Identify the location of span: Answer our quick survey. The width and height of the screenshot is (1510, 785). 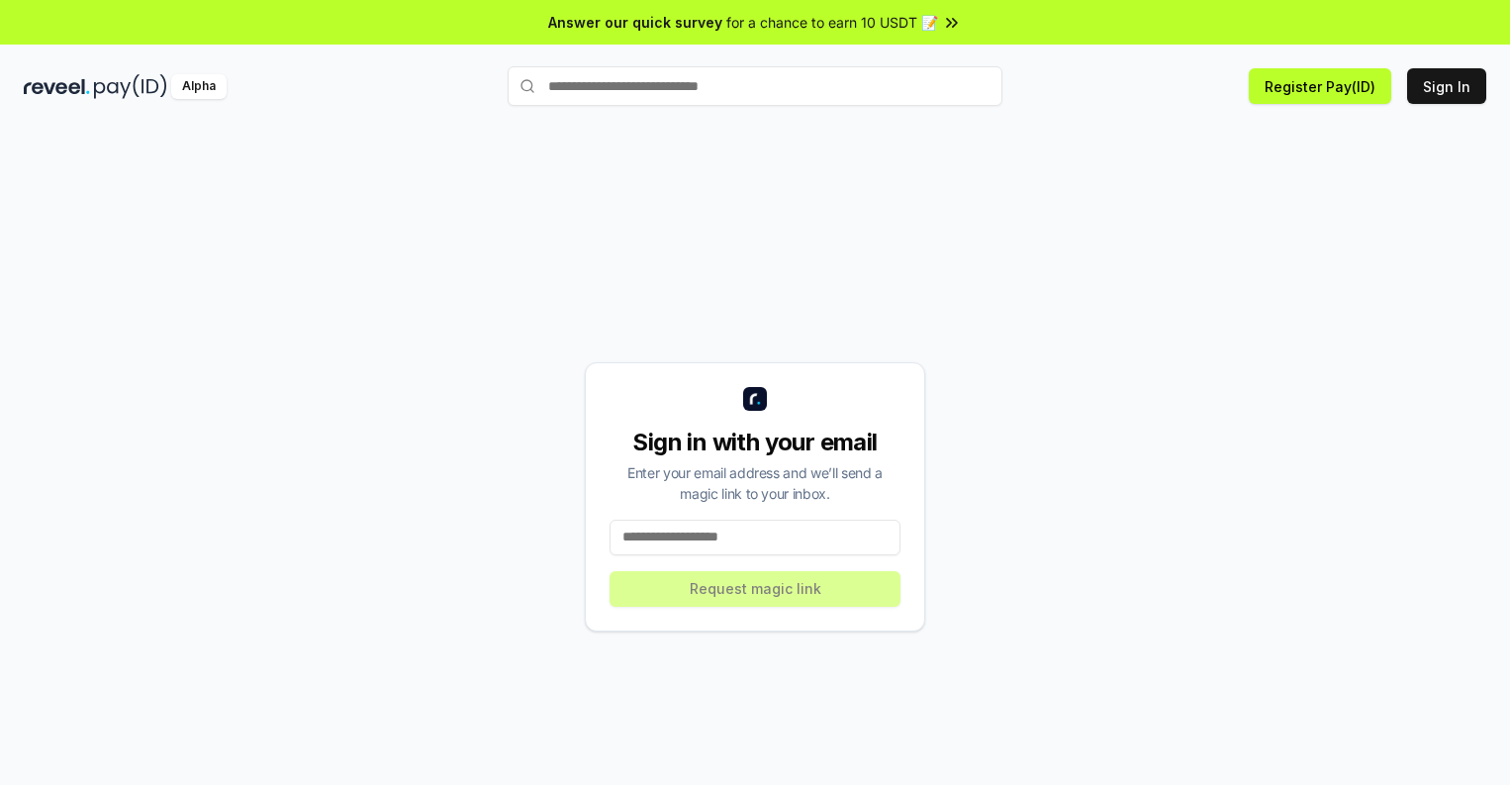
(635, 22).